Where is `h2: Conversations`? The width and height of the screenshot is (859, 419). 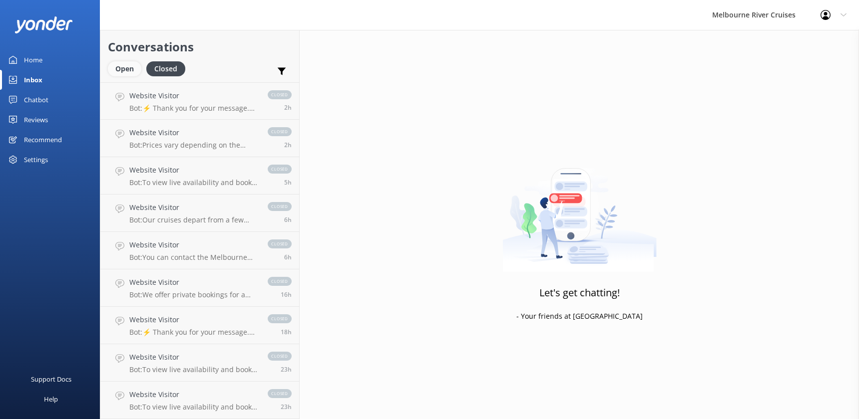
h2: Conversations is located at coordinates (200, 47).